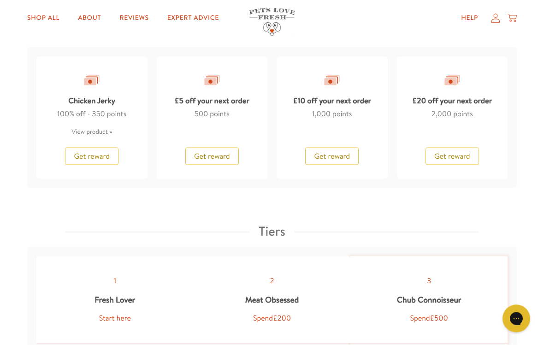  What do you see at coordinates (193, 18) in the screenshot?
I see `a: Expert Advice` at bounding box center [193, 18].